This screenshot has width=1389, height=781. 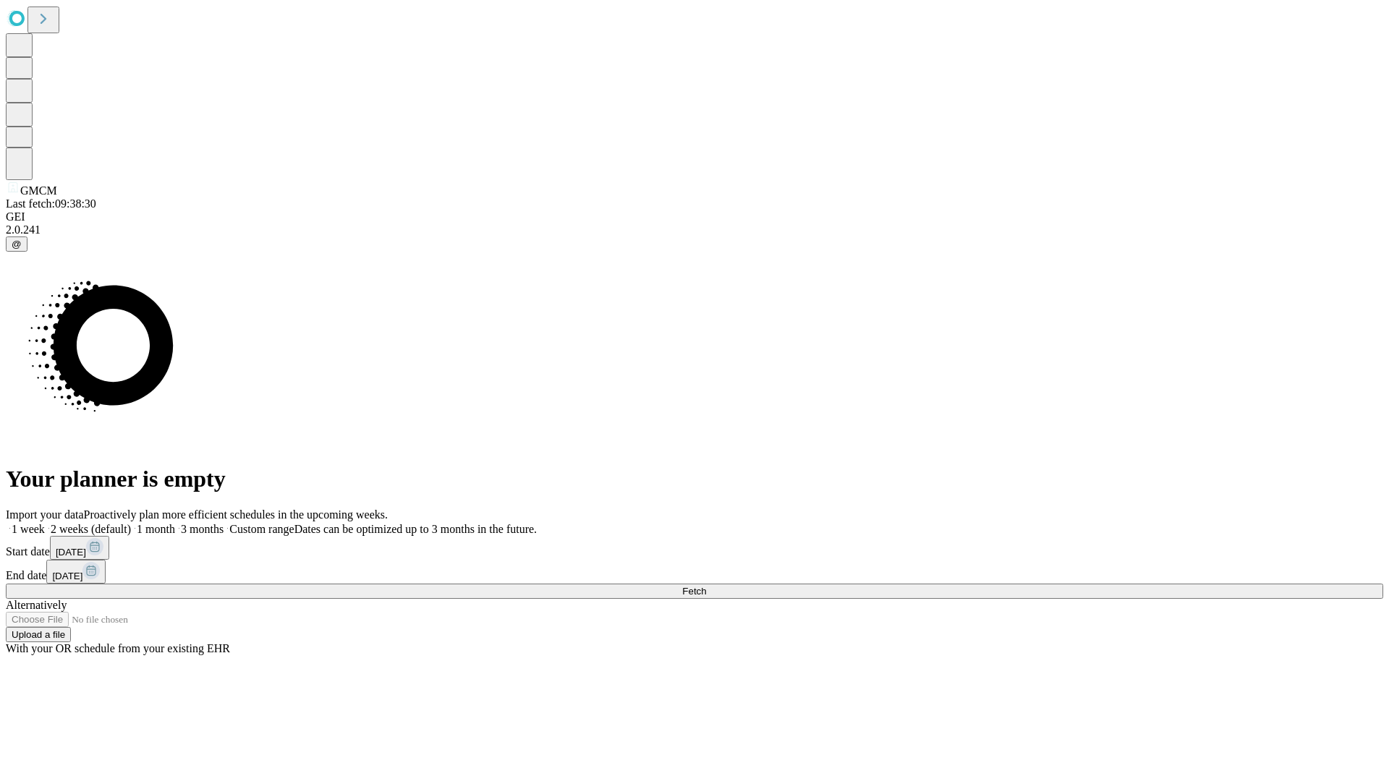 I want to click on div: End date, so click(x=694, y=571).